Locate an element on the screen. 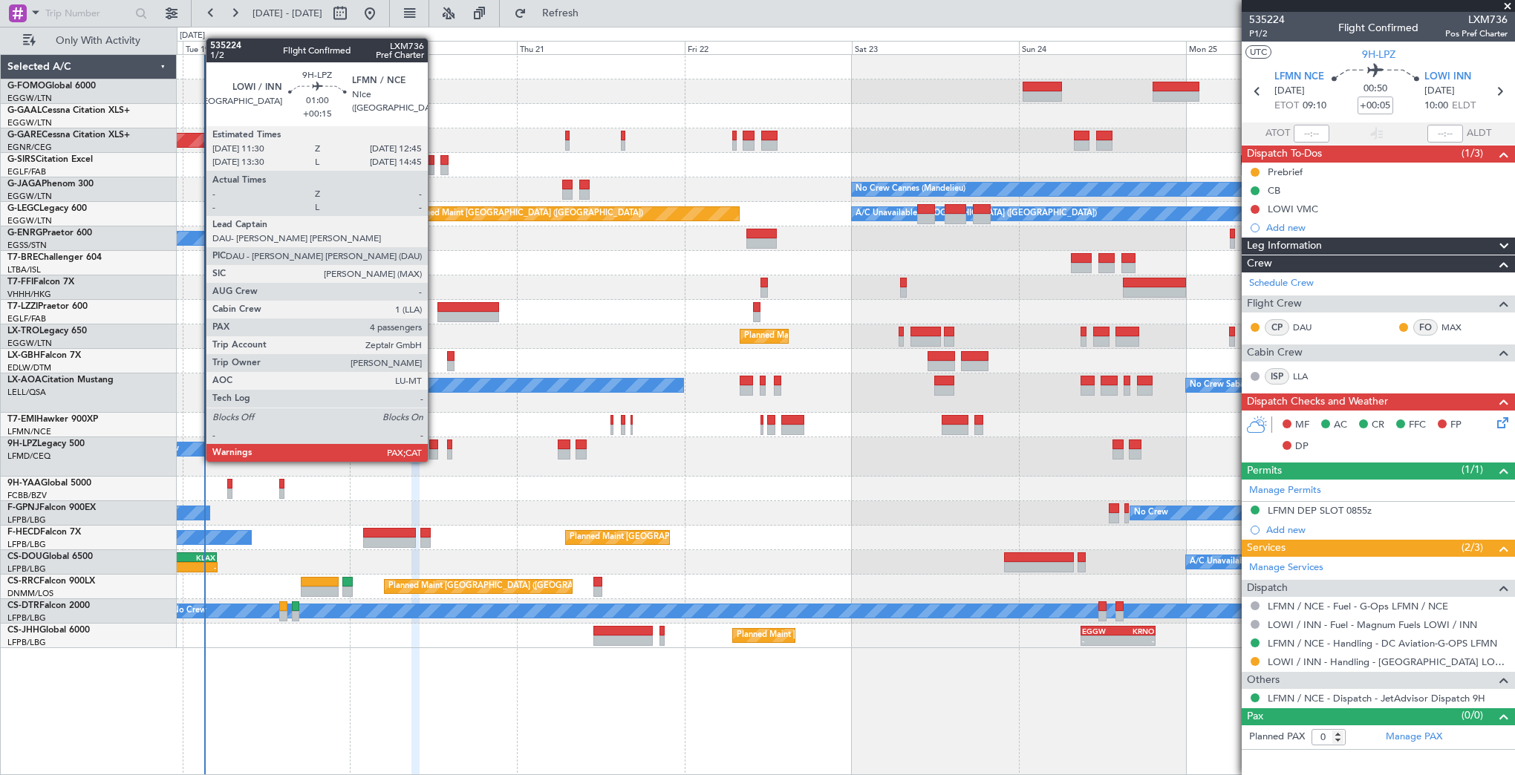  span: DP is located at coordinates (1302, 447).